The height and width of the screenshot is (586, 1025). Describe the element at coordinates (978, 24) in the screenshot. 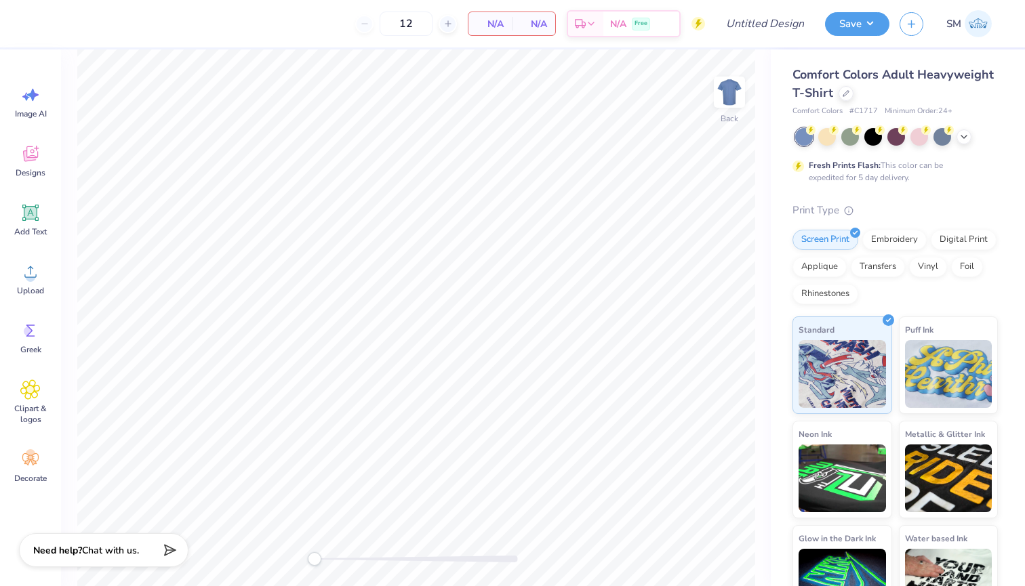

I see `img: Sofia Maitz` at that location.